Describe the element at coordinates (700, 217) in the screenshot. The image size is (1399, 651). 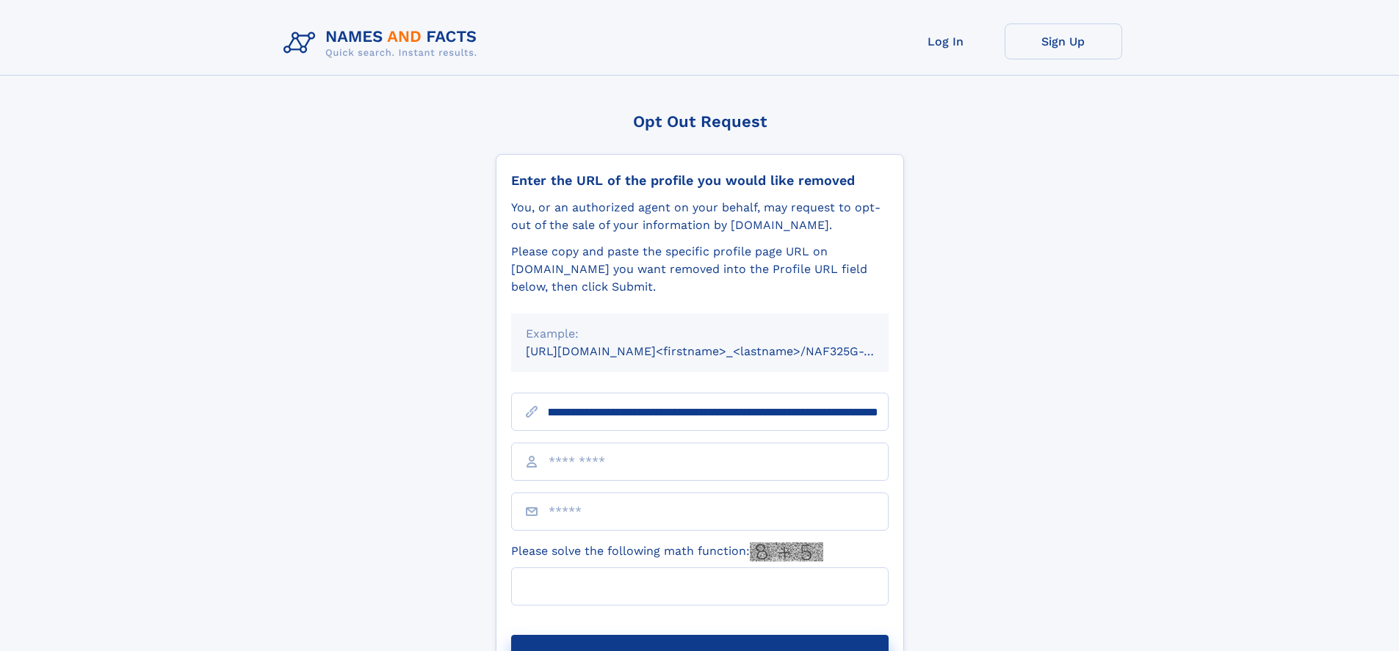
I see `div: You, or an authorized agent on your behalf, may request to opt-out of the sale of your informatio...` at that location.